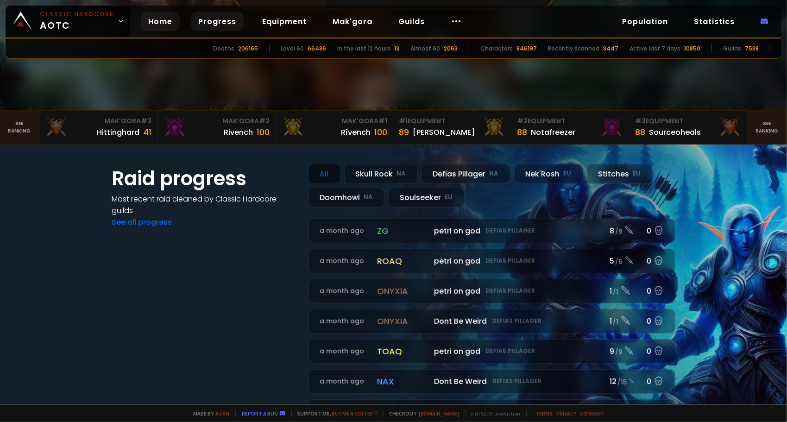 The image size is (787, 422). I want to click on a: #2Equipment88Notafreezer, so click(570, 127).